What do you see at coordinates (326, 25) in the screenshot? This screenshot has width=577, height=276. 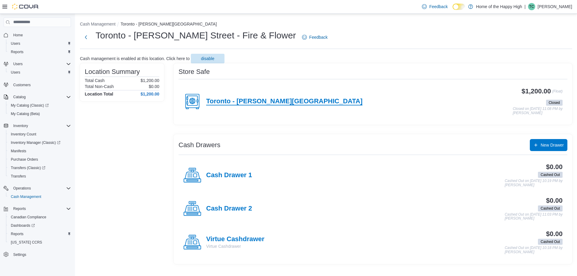 I see `nav: An example of EuiBreadcrumbs` at bounding box center [326, 25].